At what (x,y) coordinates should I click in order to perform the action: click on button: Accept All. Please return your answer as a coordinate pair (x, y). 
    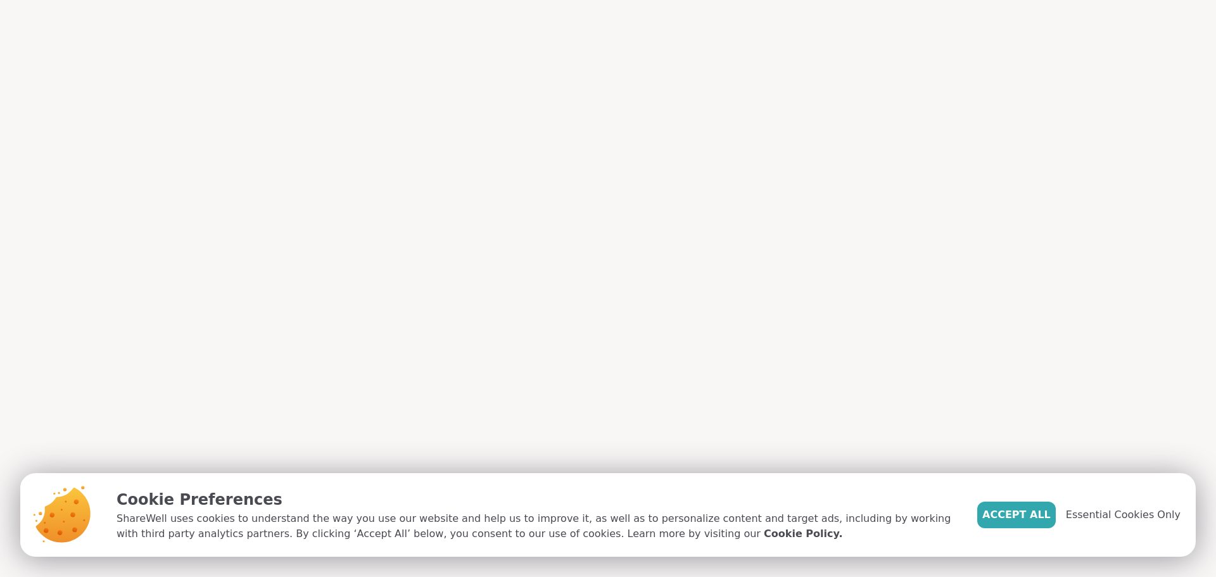
    Looking at the image, I should click on (1017, 515).